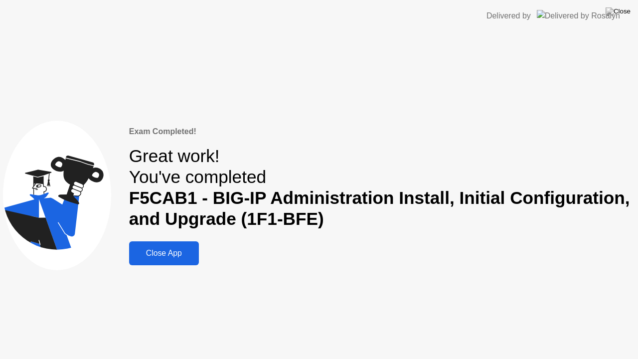 This screenshot has width=638, height=359. Describe the element at coordinates (382, 188) in the screenshot. I see `div: Great work! You've completed` at that location.